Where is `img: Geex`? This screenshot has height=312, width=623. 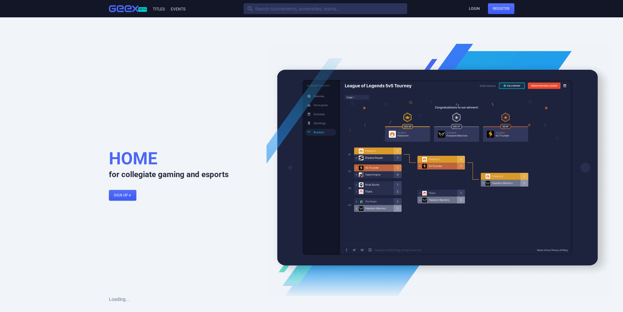 img: Geex is located at coordinates (124, 9).